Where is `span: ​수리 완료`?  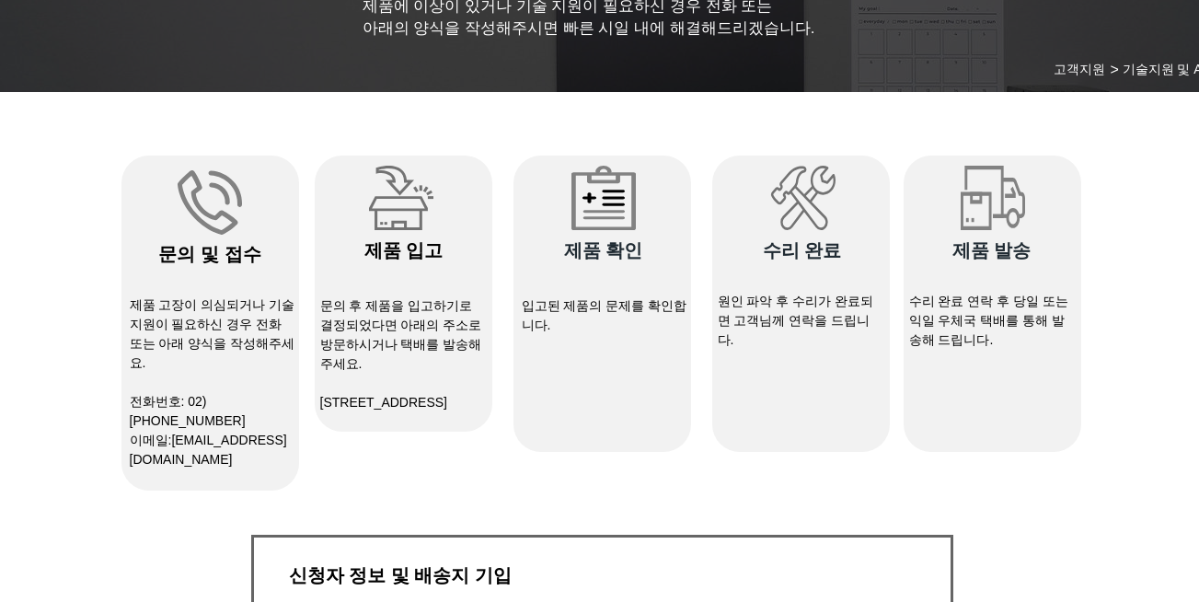 span: ​수리 완료 is located at coordinates (802, 250).